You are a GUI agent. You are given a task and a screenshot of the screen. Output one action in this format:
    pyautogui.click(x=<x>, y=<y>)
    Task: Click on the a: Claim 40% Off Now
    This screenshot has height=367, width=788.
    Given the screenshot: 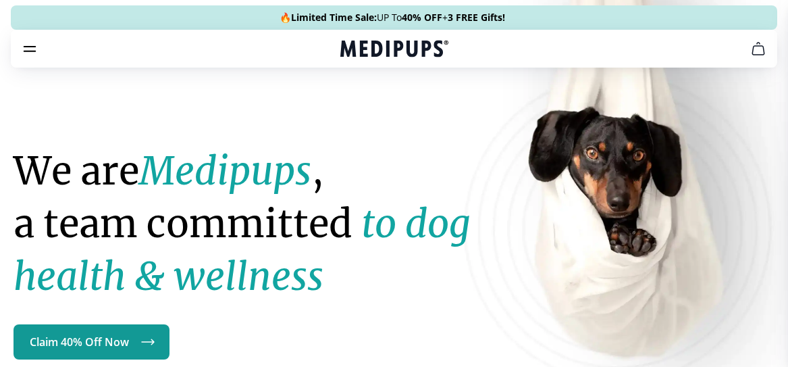 What is the action you would take?
    pyautogui.click(x=91, y=342)
    